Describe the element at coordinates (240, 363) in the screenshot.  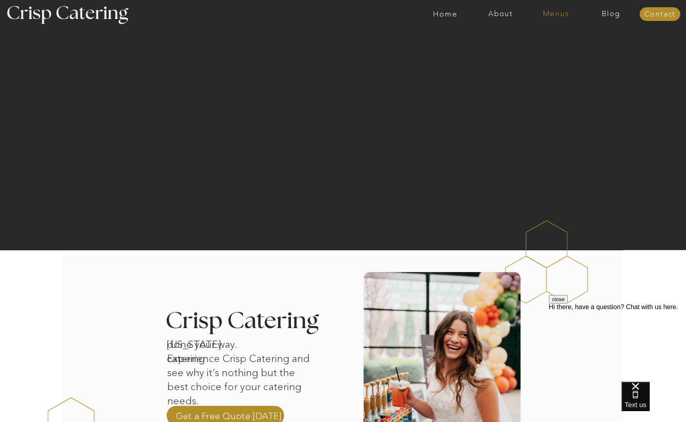
I see `p: done your way. Experience Crisp Catering and see why it’s nothing but the best choice for your ca...` at that location.